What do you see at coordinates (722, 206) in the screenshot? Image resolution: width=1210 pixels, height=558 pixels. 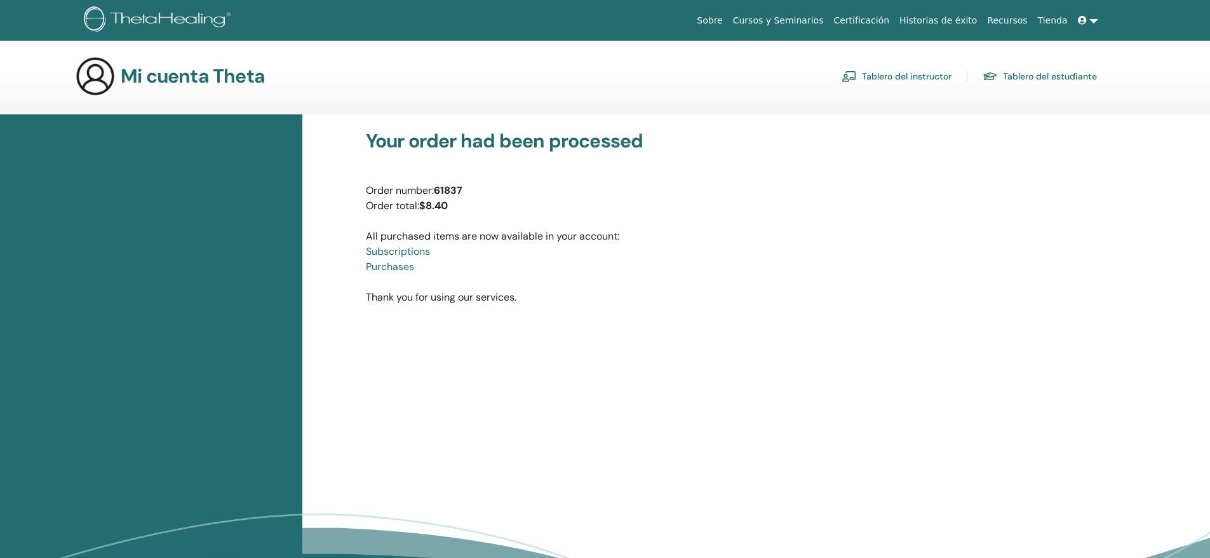 I see `div: Order total:` at bounding box center [722, 206].